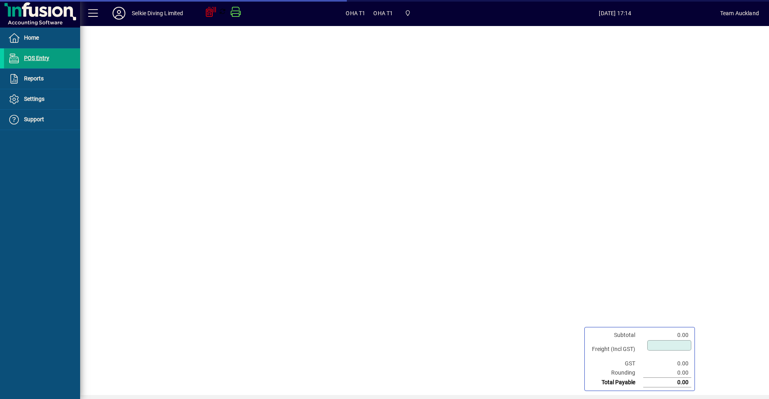  What do you see at coordinates (42, 99) in the screenshot?
I see `a: Settings` at bounding box center [42, 99].